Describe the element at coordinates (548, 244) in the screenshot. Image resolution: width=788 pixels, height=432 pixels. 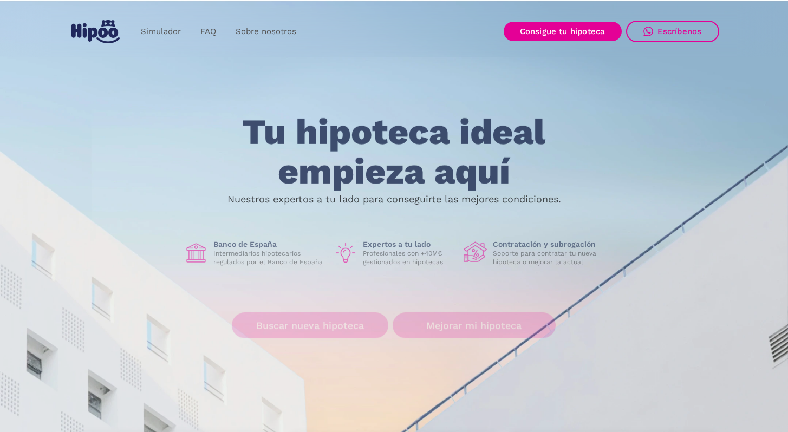
I see `h1: Contratación y subrogación` at that location.